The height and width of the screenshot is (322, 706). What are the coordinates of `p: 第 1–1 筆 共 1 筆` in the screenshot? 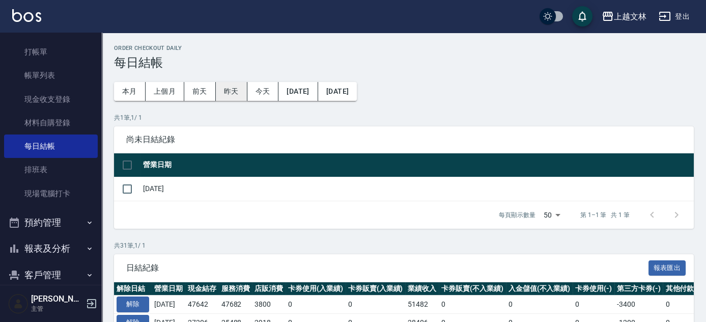 It's located at (605, 215).